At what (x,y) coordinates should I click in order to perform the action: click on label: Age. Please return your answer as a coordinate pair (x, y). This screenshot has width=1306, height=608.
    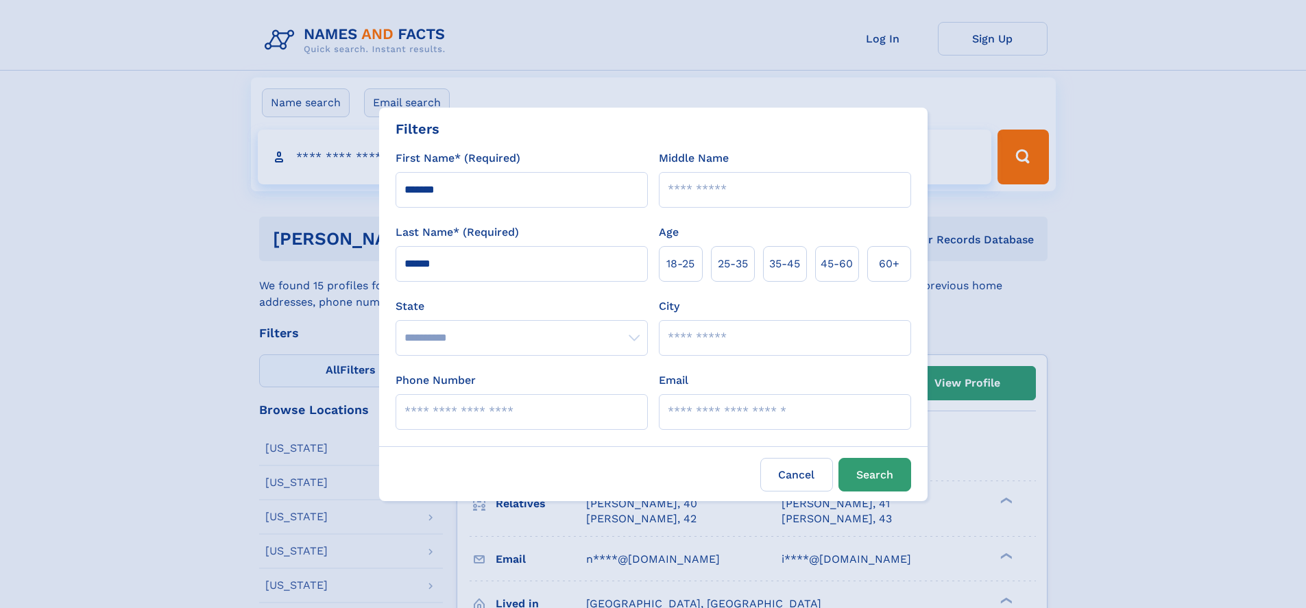
    Looking at the image, I should click on (668, 232).